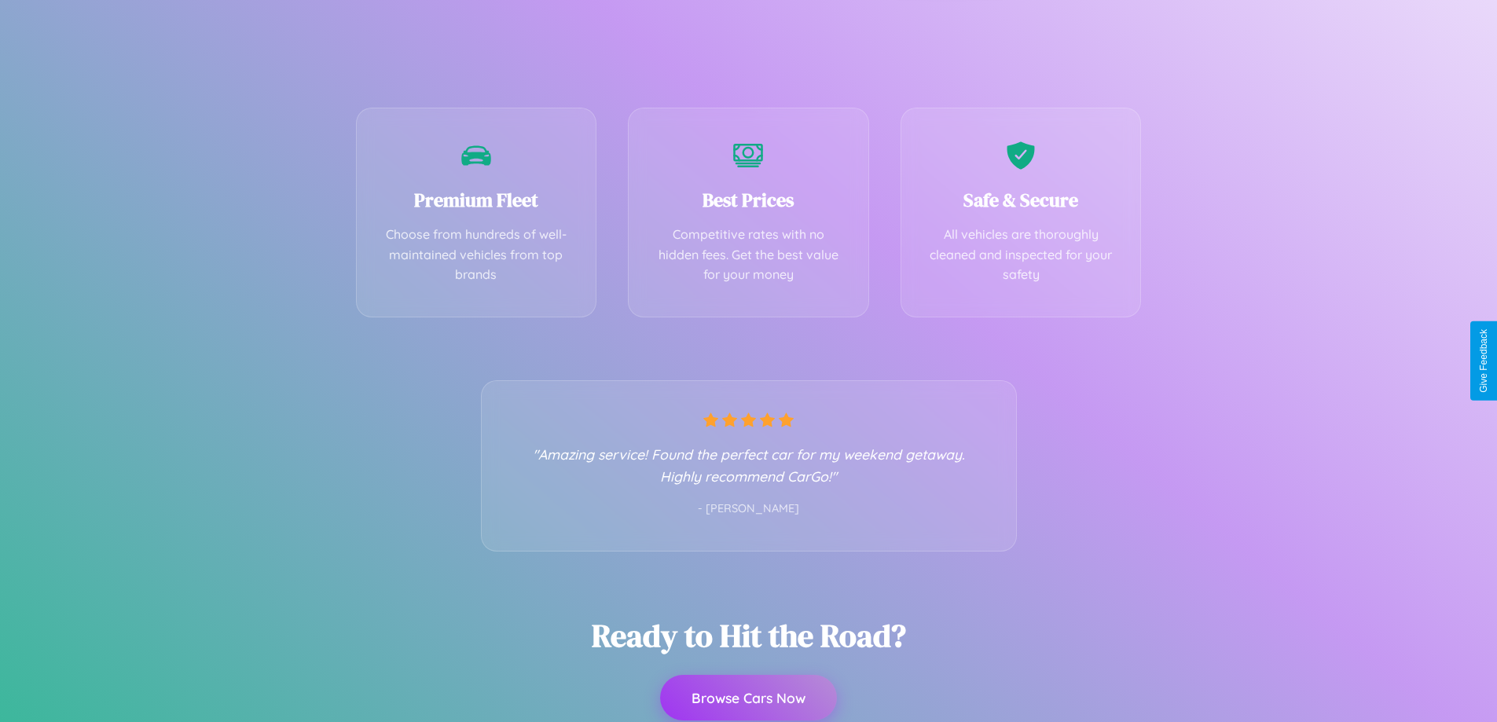 The height and width of the screenshot is (722, 1497). Describe the element at coordinates (749, 636) in the screenshot. I see `h2: Ready to Hit the Road?` at that location.